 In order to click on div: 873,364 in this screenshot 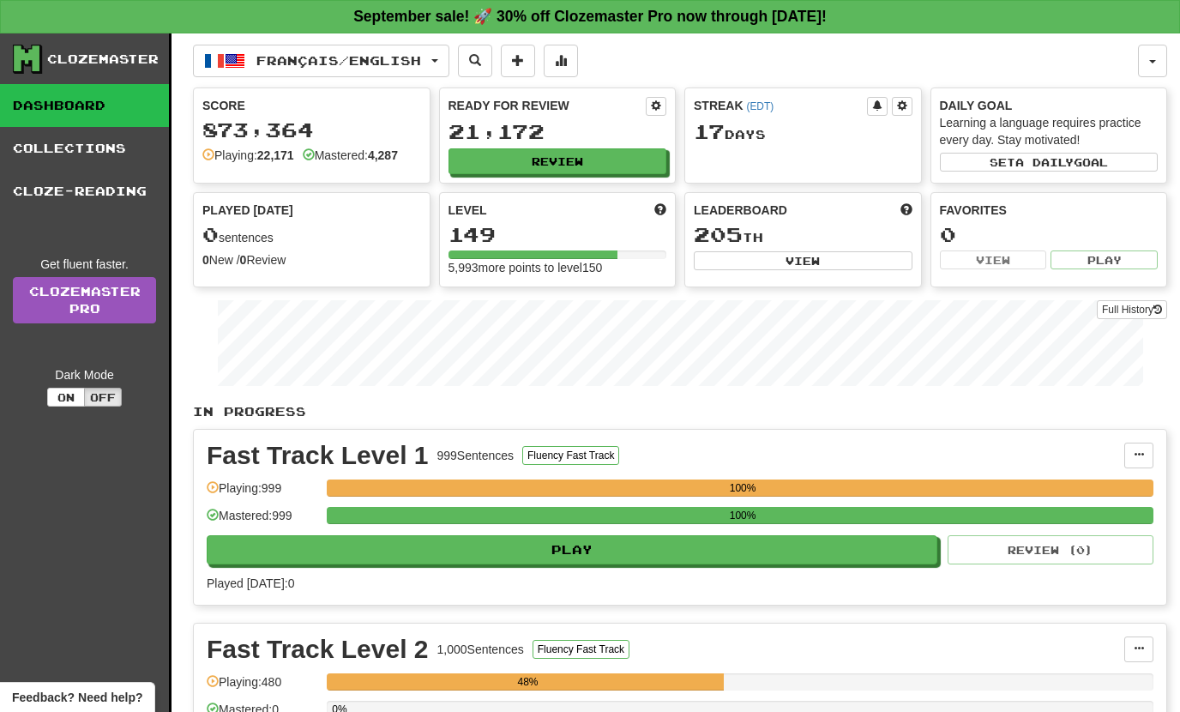, I will do `click(311, 130)`.